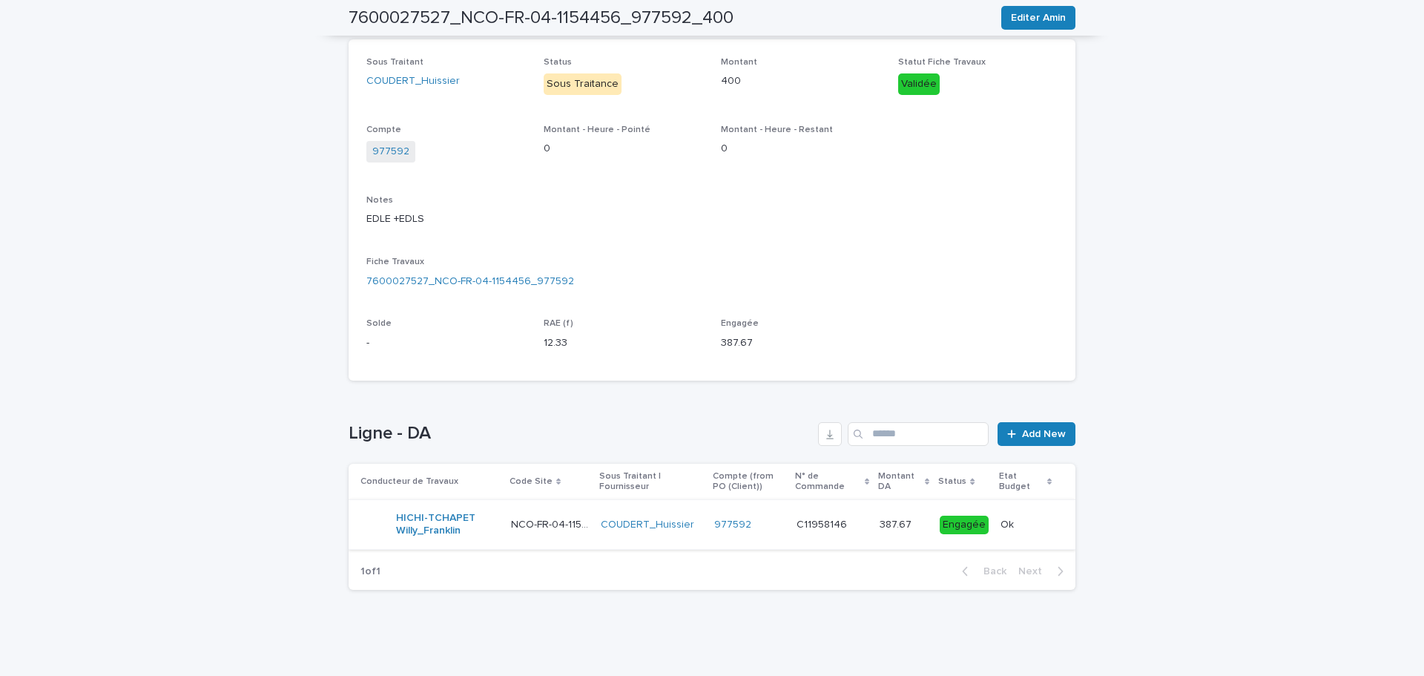 This screenshot has height=676, width=1424. I want to click on p: Montant DA, so click(900, 481).